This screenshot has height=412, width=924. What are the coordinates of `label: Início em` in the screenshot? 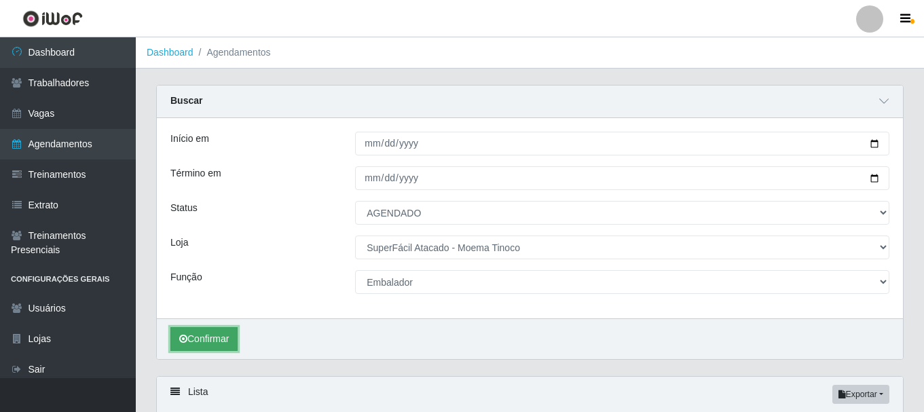 It's located at (189, 139).